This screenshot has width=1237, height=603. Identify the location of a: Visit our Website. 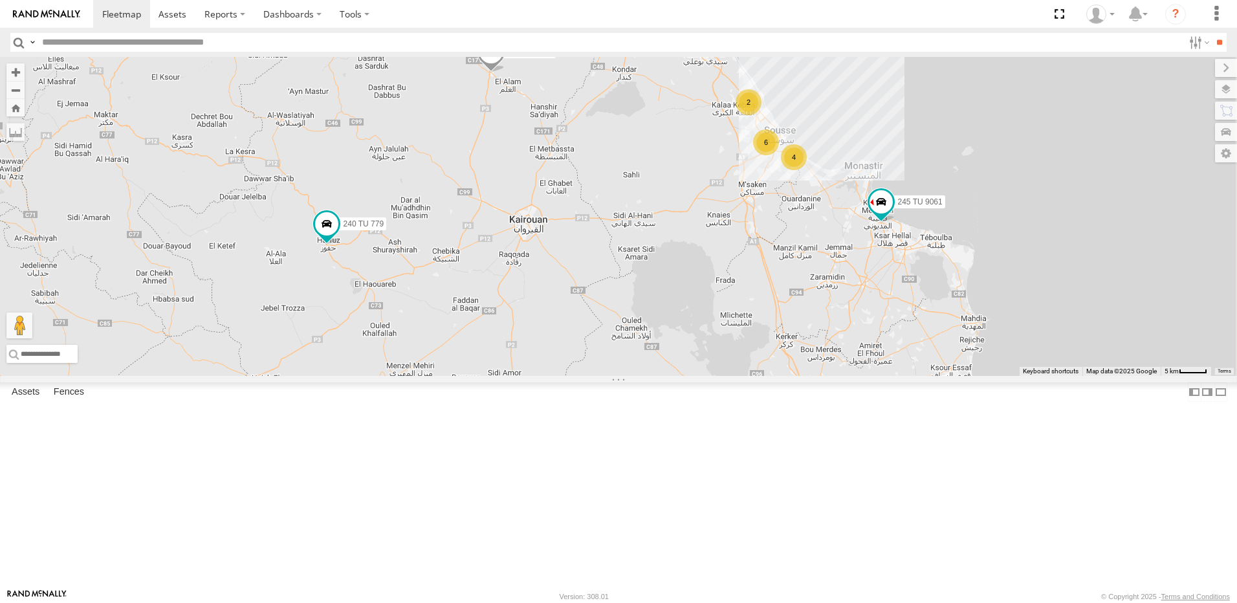
(37, 597).